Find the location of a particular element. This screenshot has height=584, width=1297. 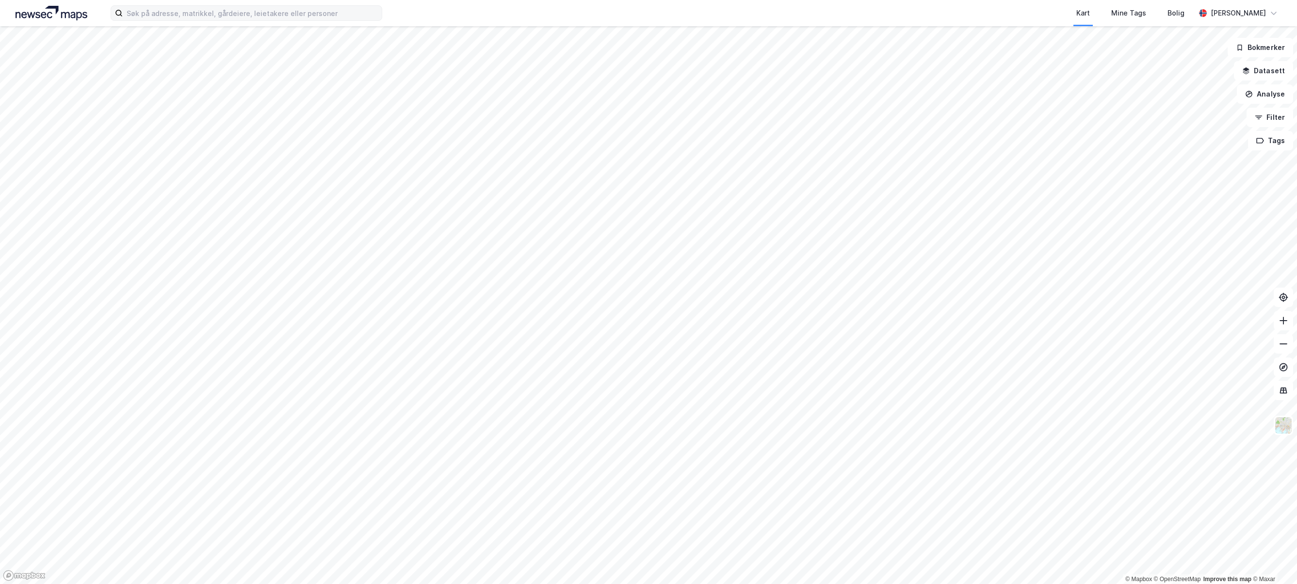

button: Analyse is located at coordinates (1265, 94).